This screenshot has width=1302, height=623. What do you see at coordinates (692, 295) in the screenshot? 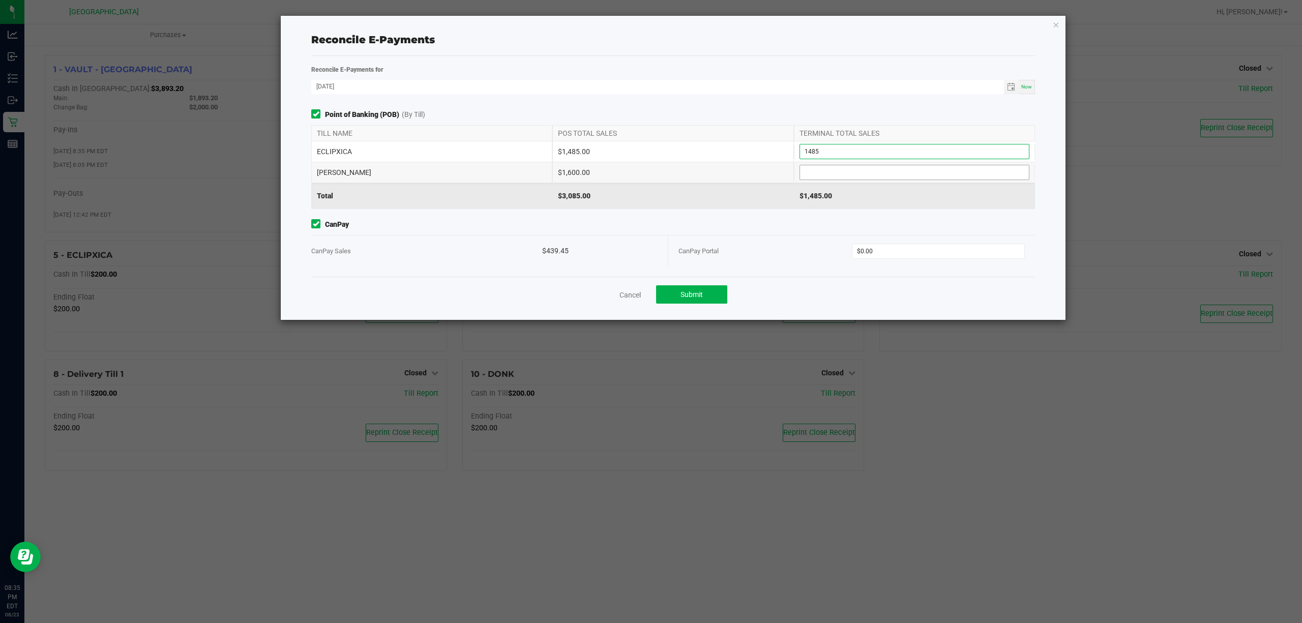
I see `button: Submit` at bounding box center [692, 295].